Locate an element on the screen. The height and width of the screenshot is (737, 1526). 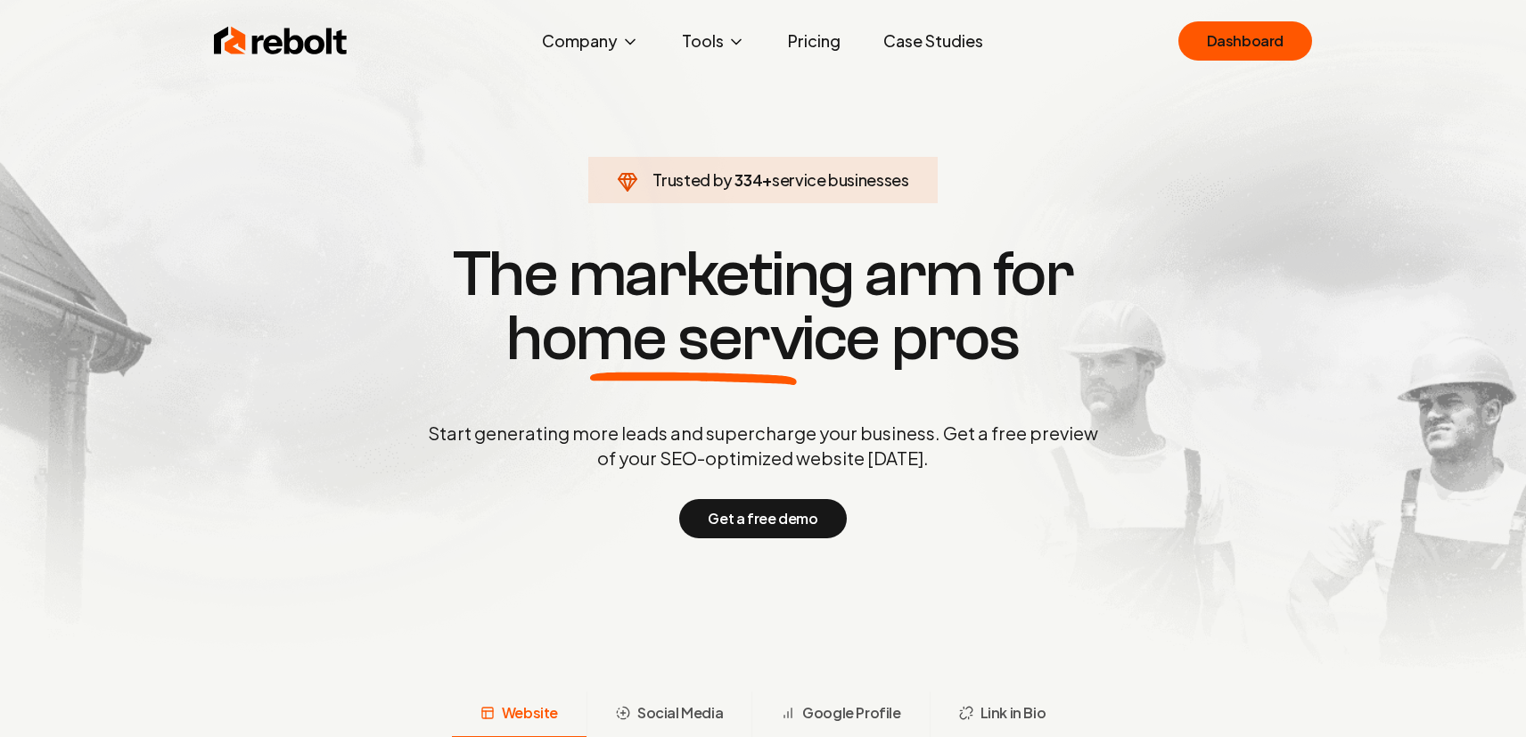
button: Get a free demo is located at coordinates (762, 519).